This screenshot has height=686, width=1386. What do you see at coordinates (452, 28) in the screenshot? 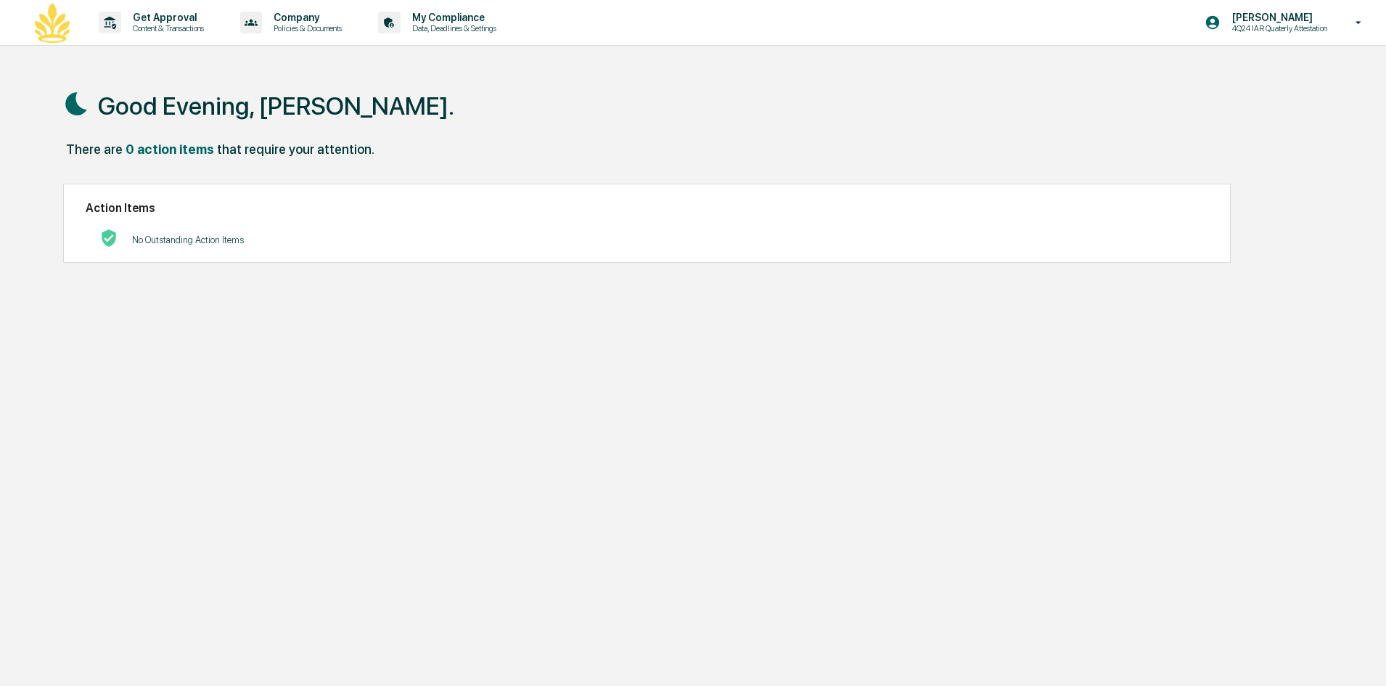
I see `p: Data, Deadlines & Settings` at bounding box center [452, 28].